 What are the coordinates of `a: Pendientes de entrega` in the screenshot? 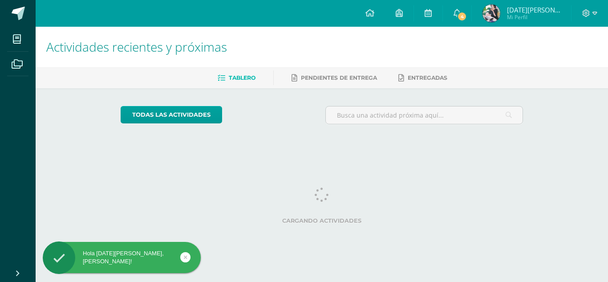 It's located at (334, 78).